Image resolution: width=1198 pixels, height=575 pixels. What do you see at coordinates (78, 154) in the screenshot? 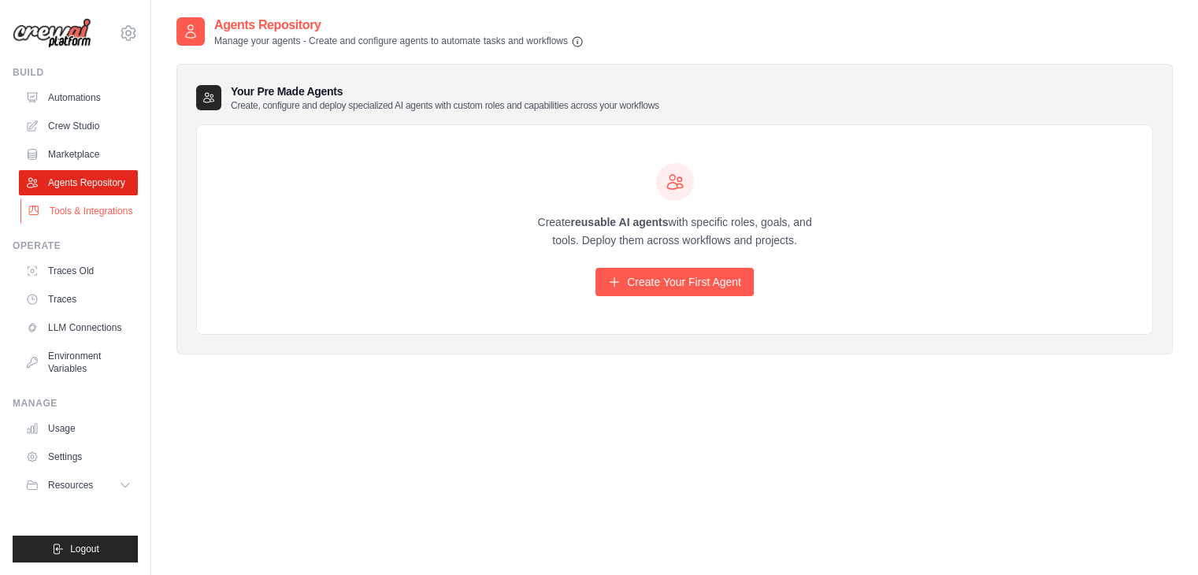
I see `a: Marketplace` at bounding box center [78, 154].